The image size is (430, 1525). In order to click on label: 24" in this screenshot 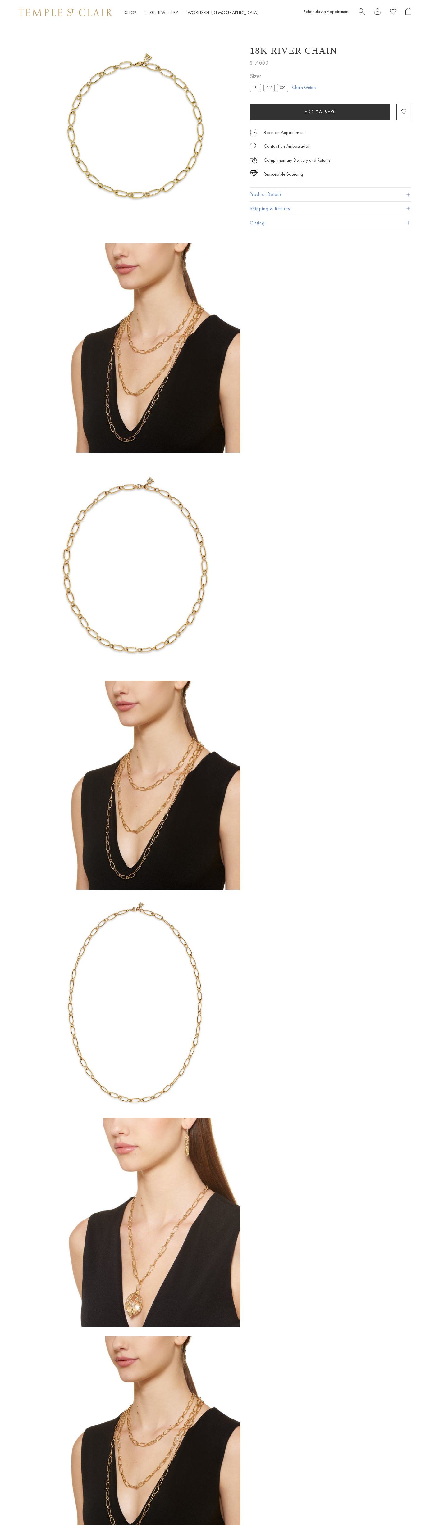, I will do `click(269, 88)`.